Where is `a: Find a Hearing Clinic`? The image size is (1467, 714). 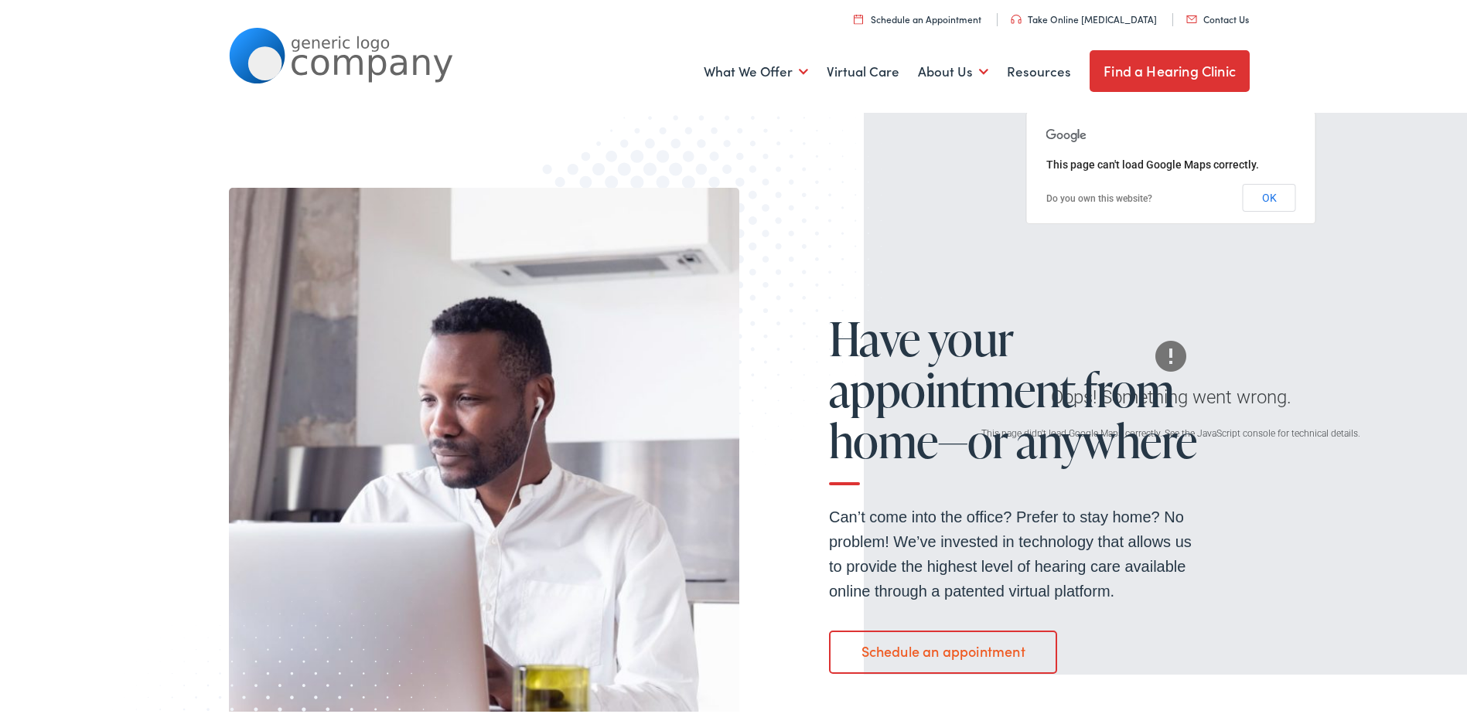 a: Find a Hearing Clinic is located at coordinates (1169, 68).